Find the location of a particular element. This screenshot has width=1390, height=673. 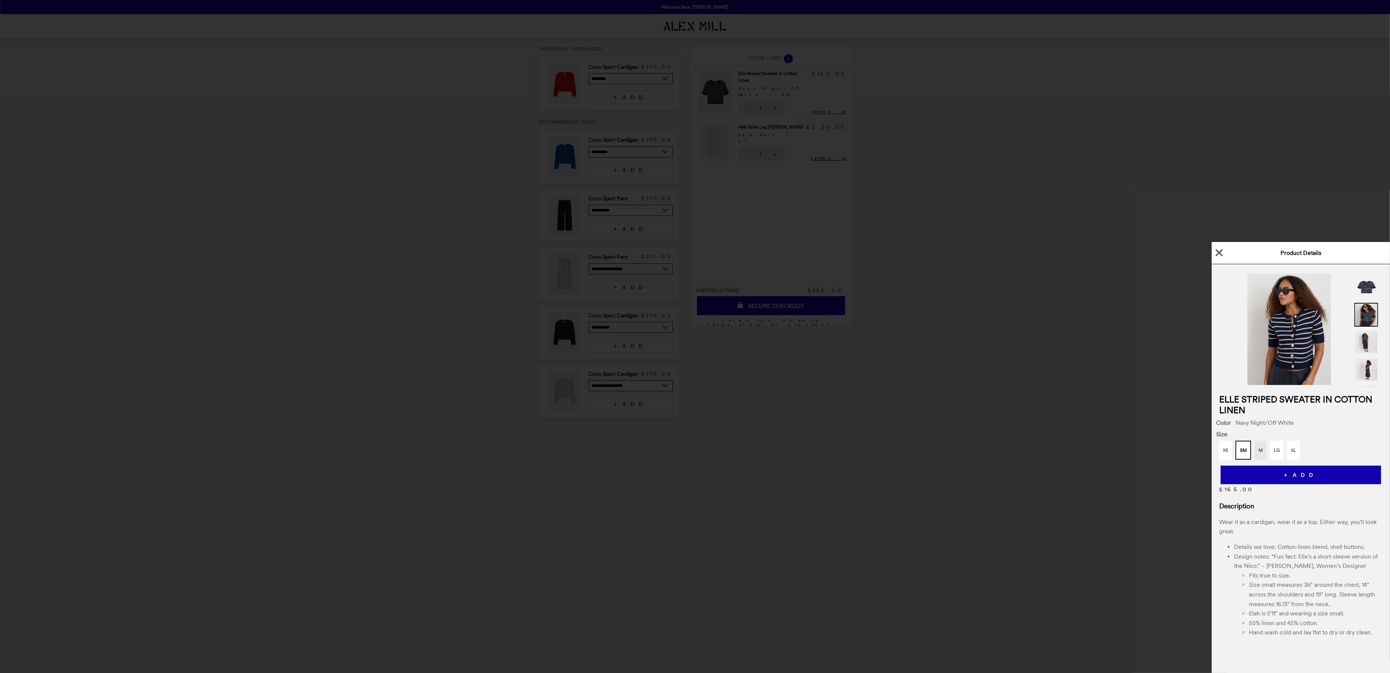

button: XL is located at coordinates (1294, 450).